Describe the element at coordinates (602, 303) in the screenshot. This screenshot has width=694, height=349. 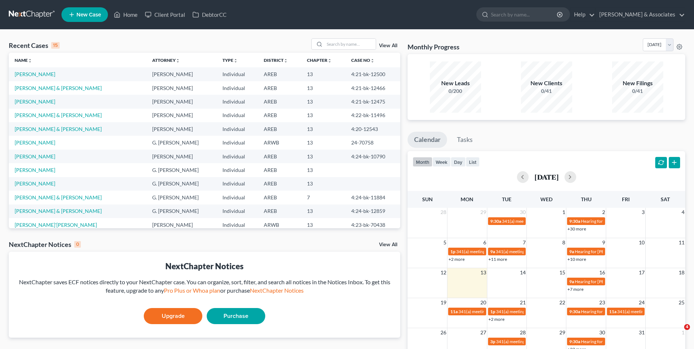
I see `span: 23` at that location.